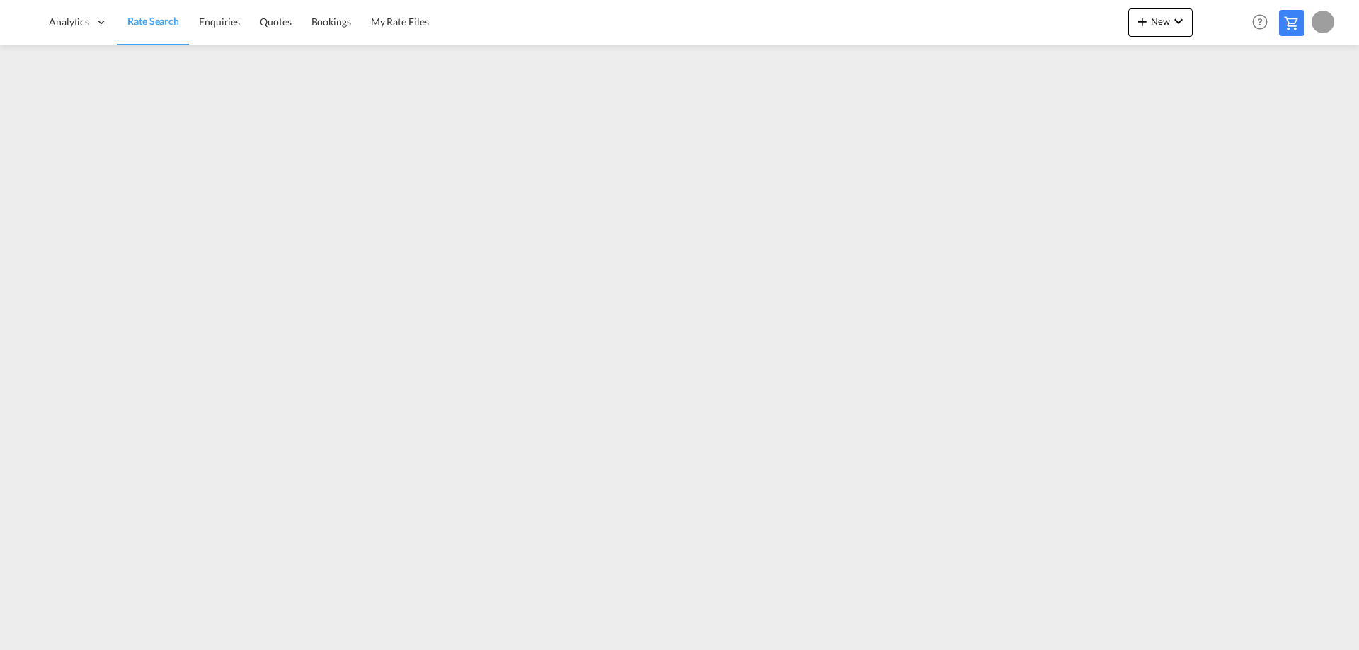 The height and width of the screenshot is (650, 1359). I want to click on md-icon: icon-chevron-down, so click(1178, 21).